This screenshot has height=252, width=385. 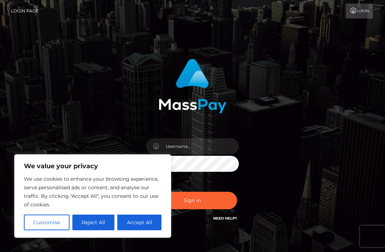 I want to click on input: Username..., so click(x=199, y=146).